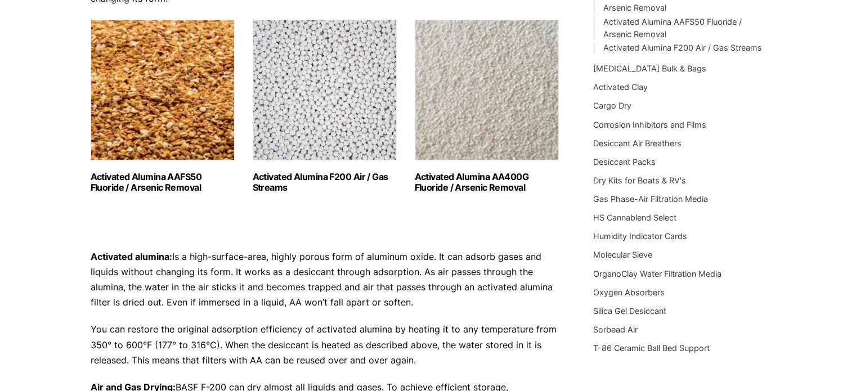 Image resolution: width=856 pixels, height=391 pixels. Describe the element at coordinates (325, 182) in the screenshot. I see `h2: Activated Alumina F200 Air / Gas Streams` at that location.